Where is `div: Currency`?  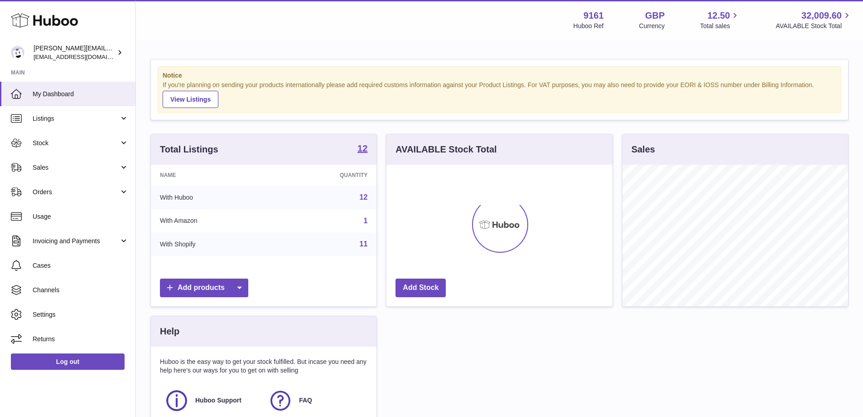
div: Currency is located at coordinates (652, 26).